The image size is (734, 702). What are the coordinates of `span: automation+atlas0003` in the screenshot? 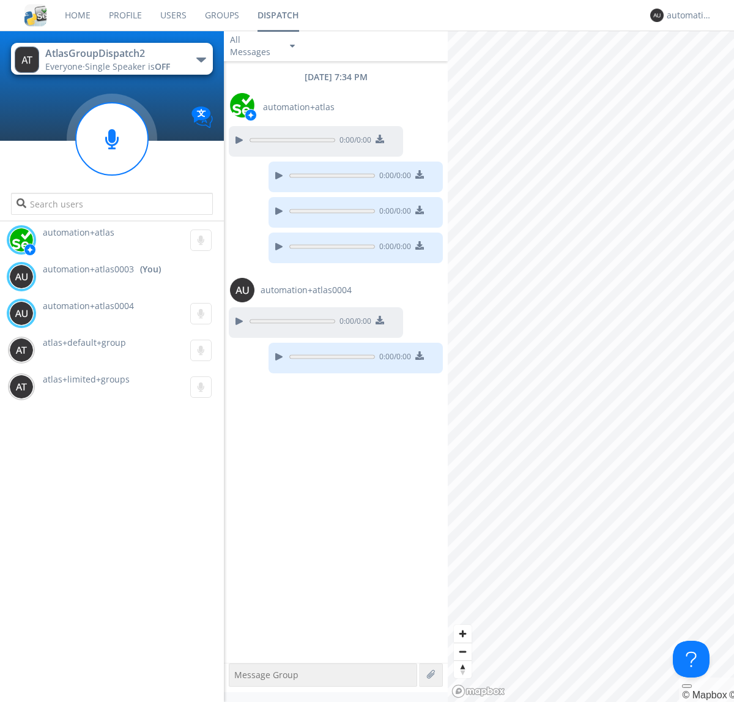 It's located at (88, 269).